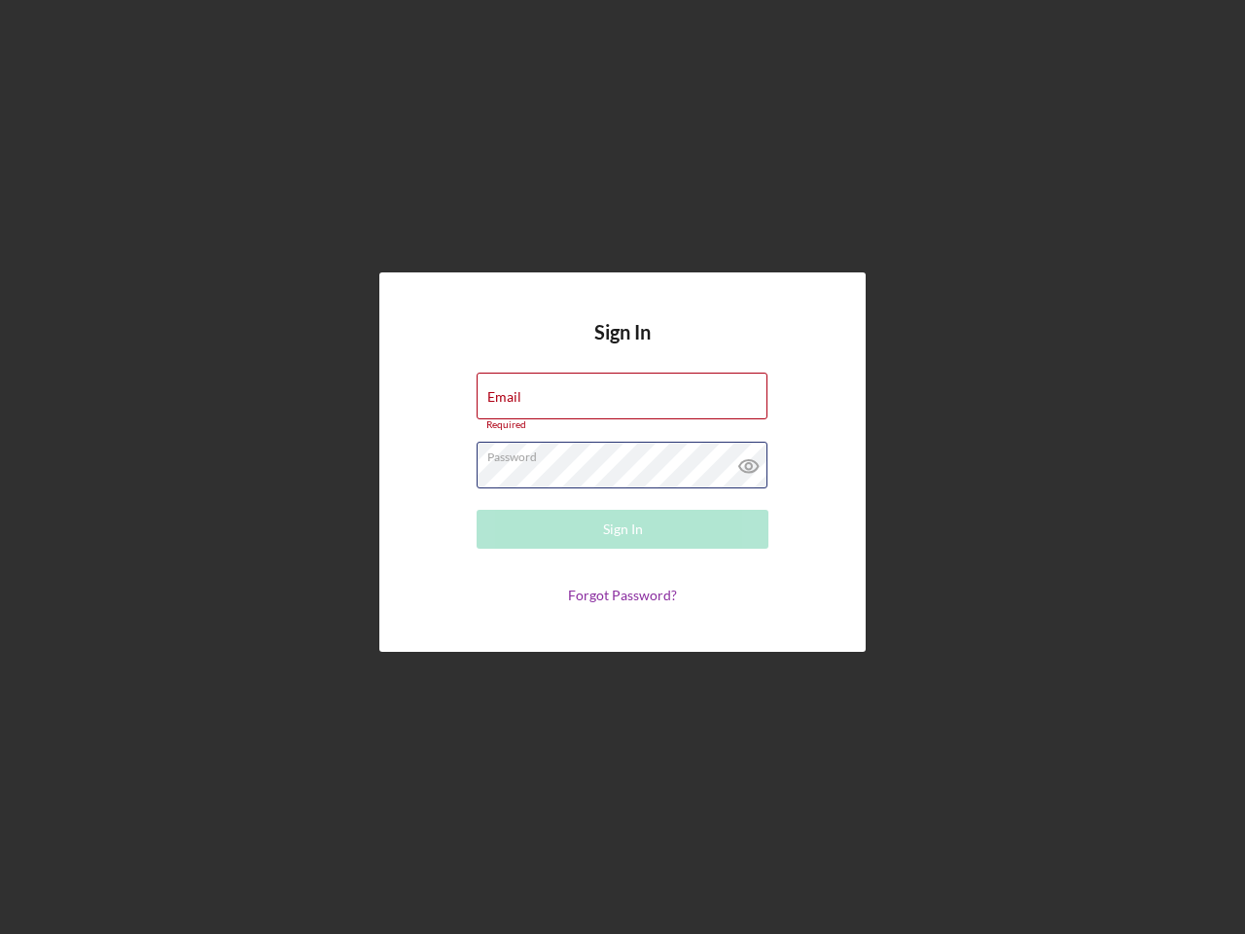  I want to click on button: Sign In, so click(622, 529).